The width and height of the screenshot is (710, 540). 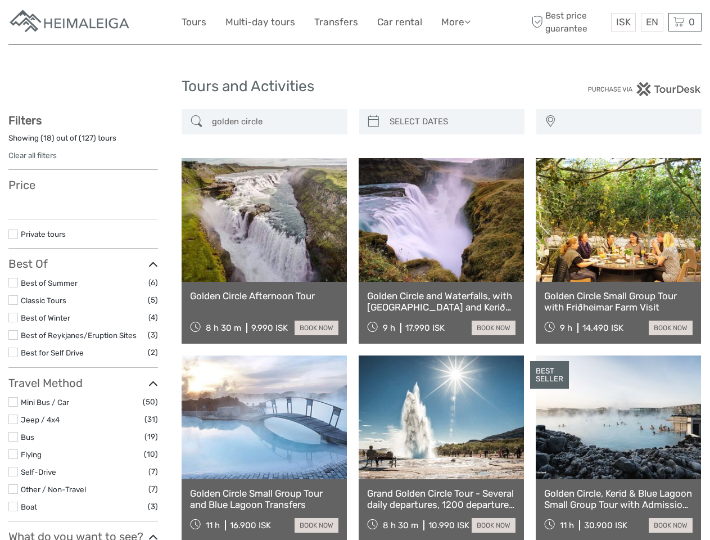 I want to click on label: 127, so click(x=87, y=138).